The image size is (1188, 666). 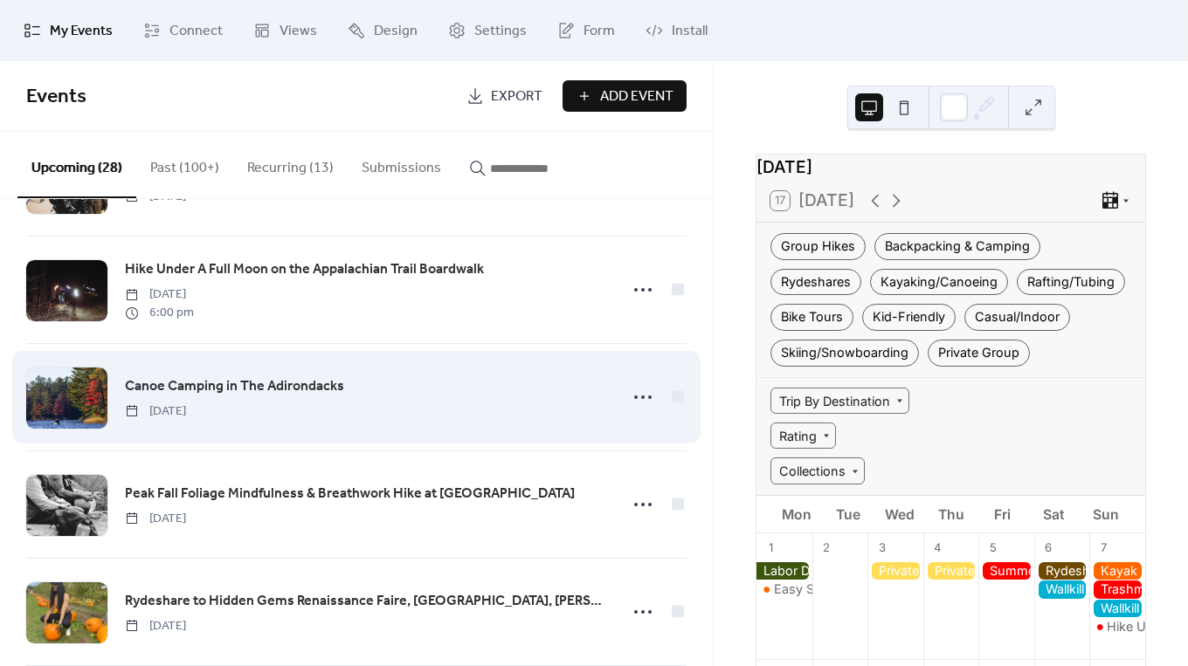 What do you see at coordinates (401, 164) in the screenshot?
I see `button: Submissions` at bounding box center [401, 164].